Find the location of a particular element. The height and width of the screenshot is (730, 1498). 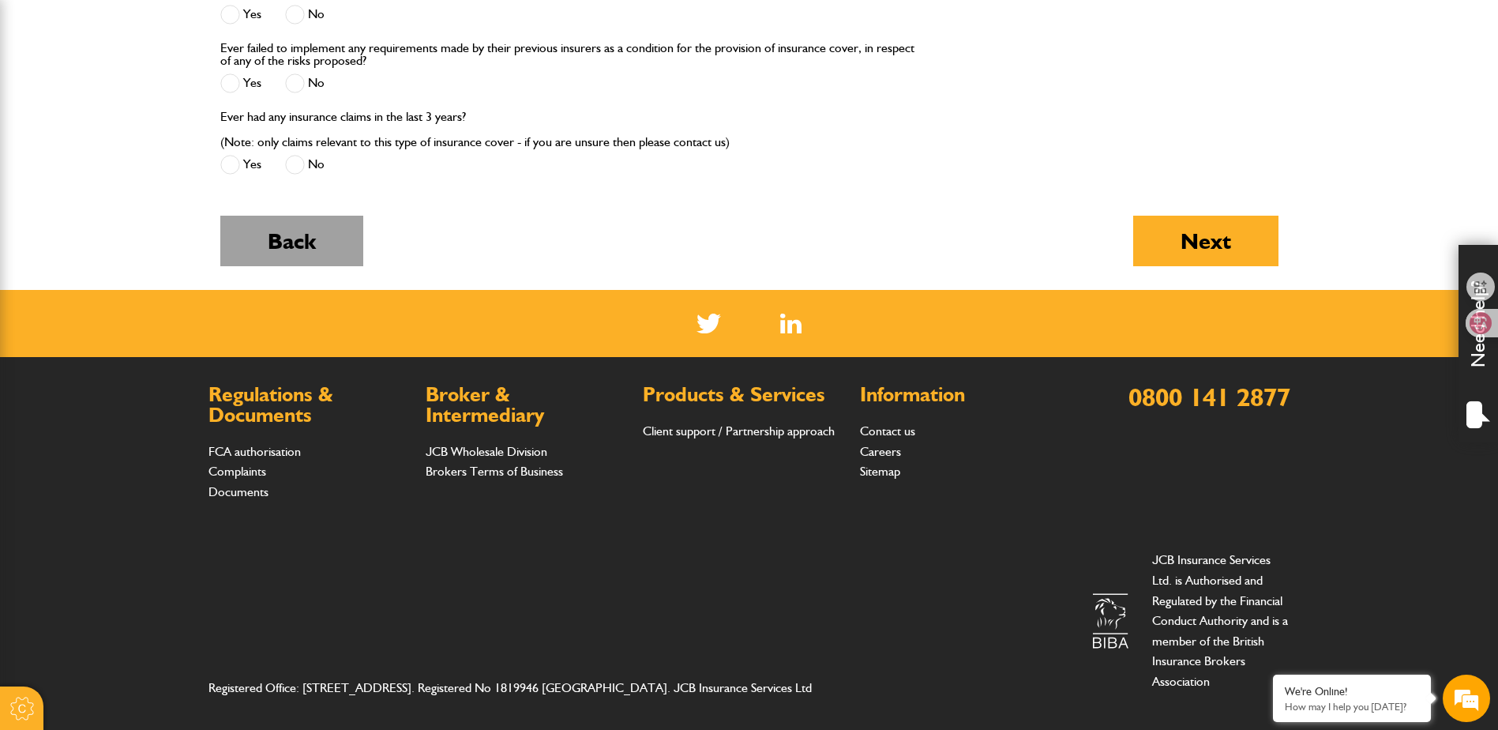

button: Next is located at coordinates (1206, 241).